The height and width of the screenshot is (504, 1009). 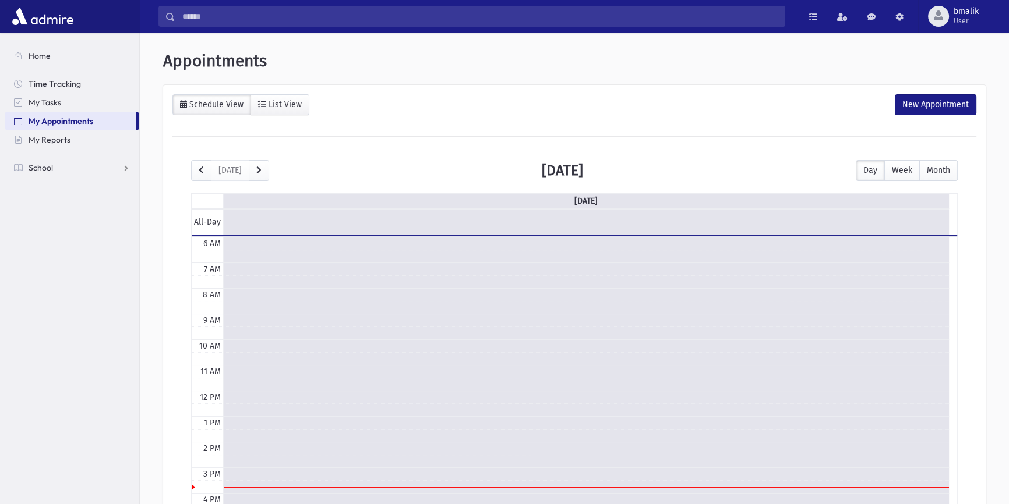 I want to click on button: Day, so click(x=870, y=171).